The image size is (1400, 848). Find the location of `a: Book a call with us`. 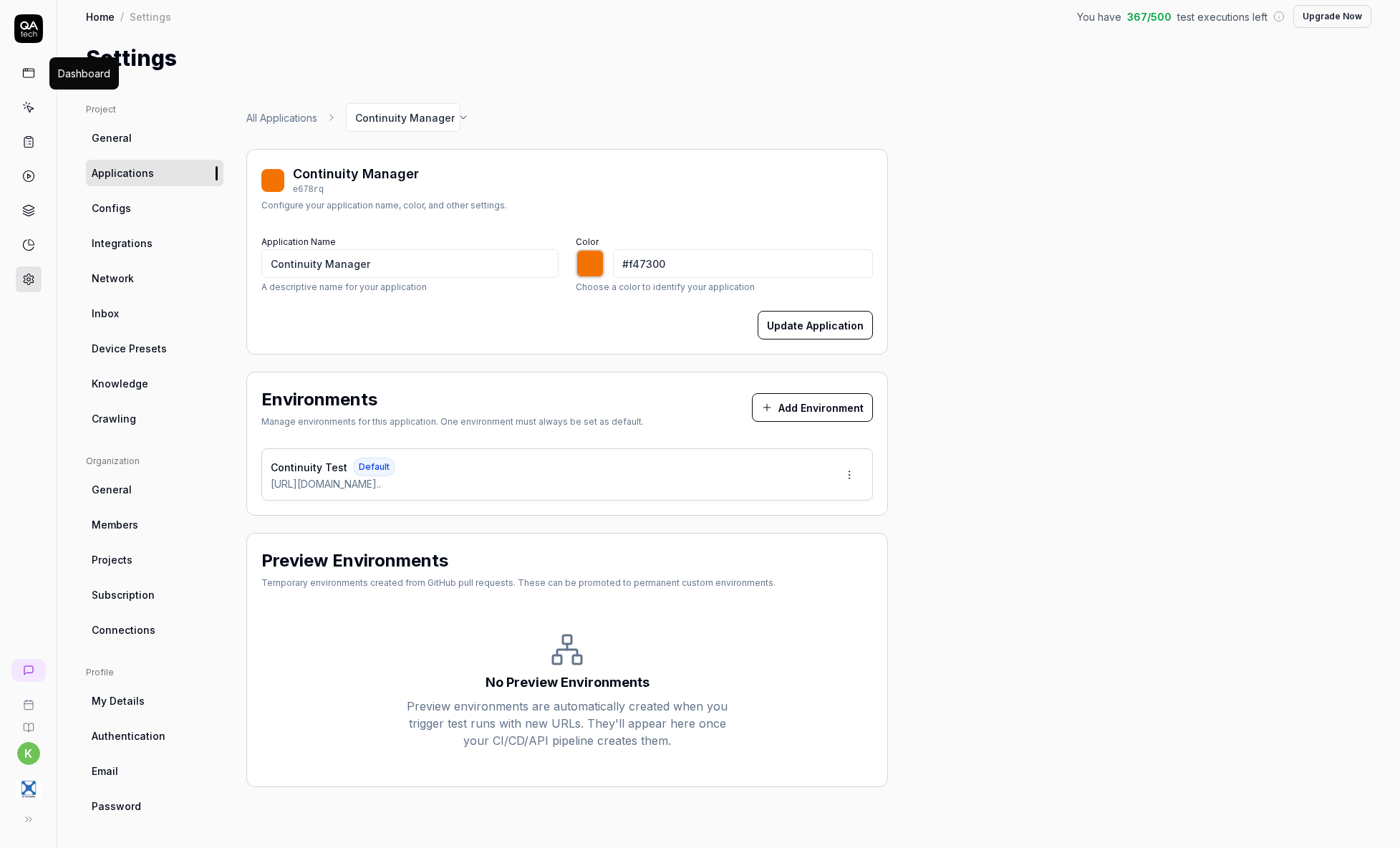

a: Book a call with us is located at coordinates (28, 699).